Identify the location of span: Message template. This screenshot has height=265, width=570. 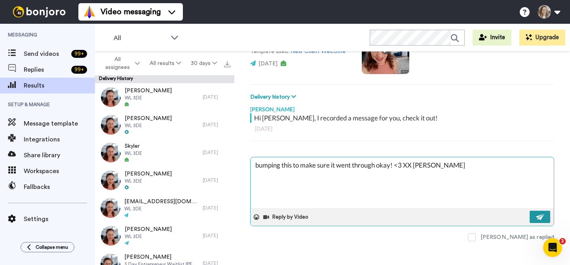
(59, 123).